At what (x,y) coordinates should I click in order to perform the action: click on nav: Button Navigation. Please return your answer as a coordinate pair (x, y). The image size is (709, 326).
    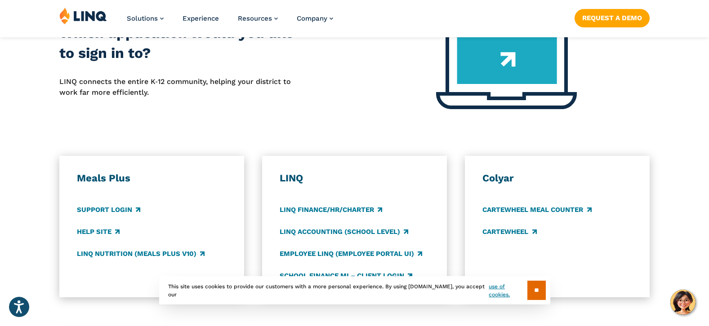
    Looking at the image, I should click on (612, 17).